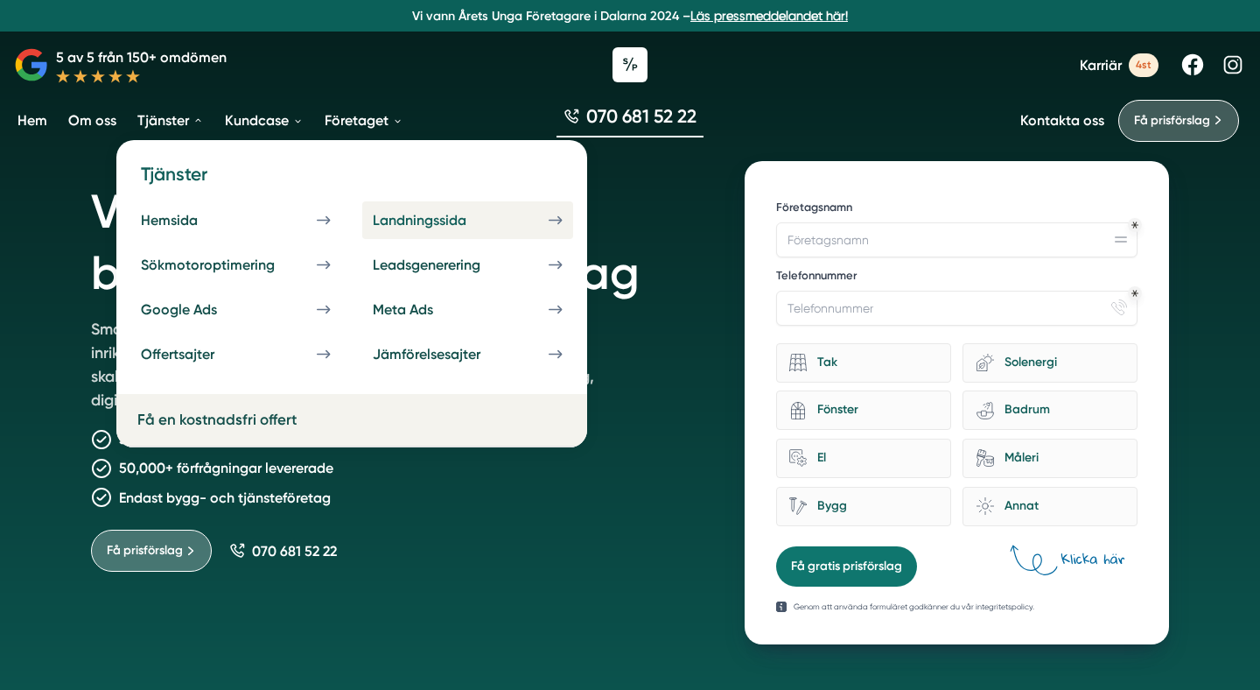  Describe the element at coordinates (769, 16) in the screenshot. I see `a: Läs pressmeddelandet här!` at that location.